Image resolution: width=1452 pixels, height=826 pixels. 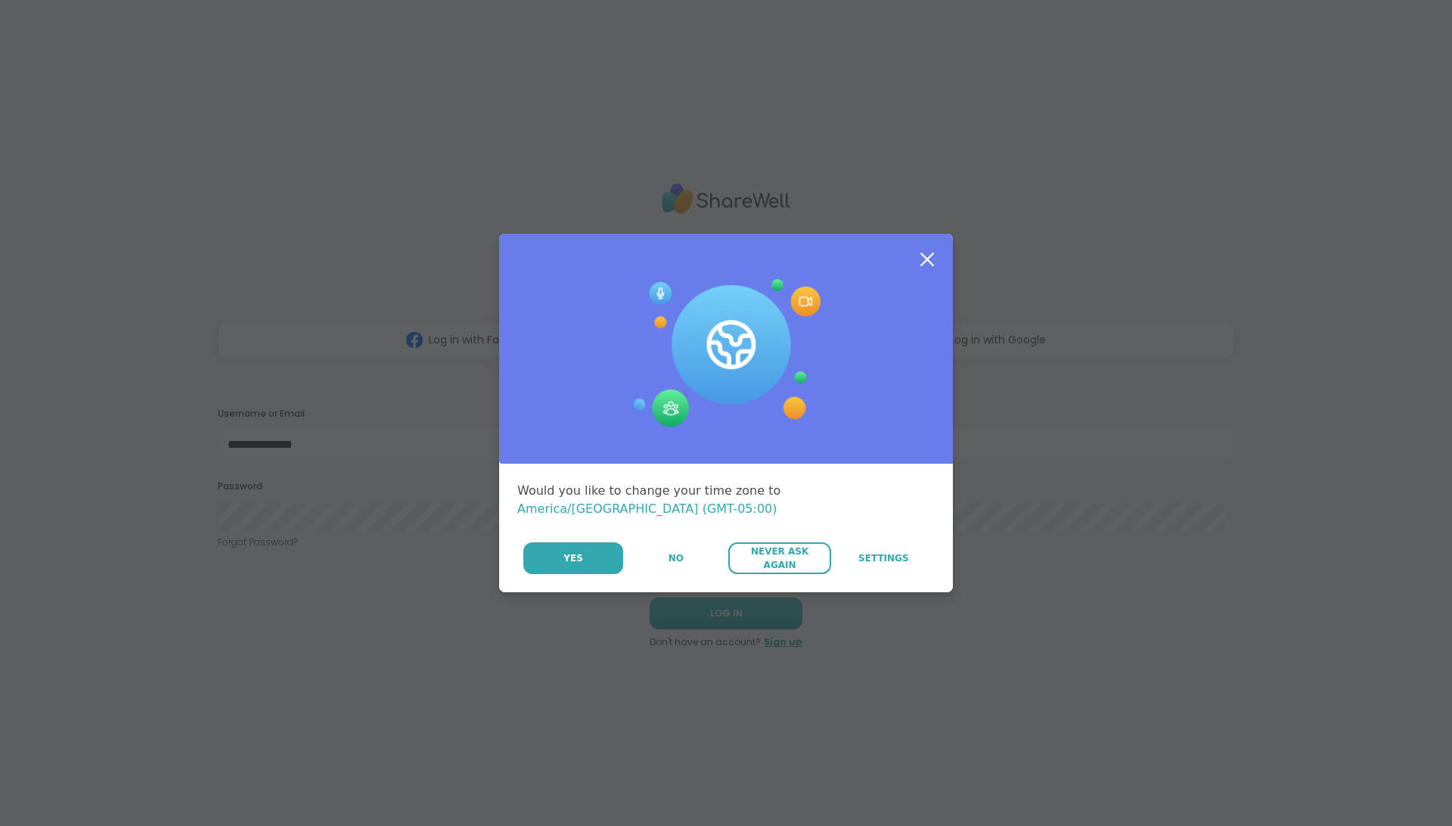 I want to click on img: Session Experience, so click(x=726, y=353).